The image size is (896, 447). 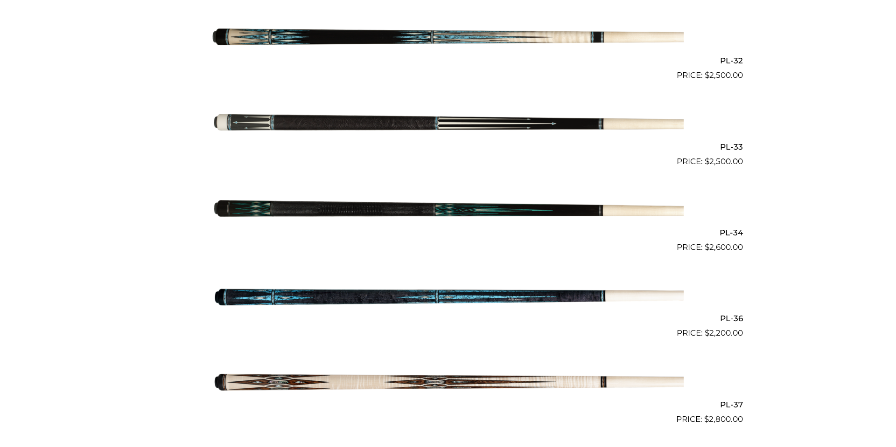 I want to click on img: PL-34, so click(x=448, y=211).